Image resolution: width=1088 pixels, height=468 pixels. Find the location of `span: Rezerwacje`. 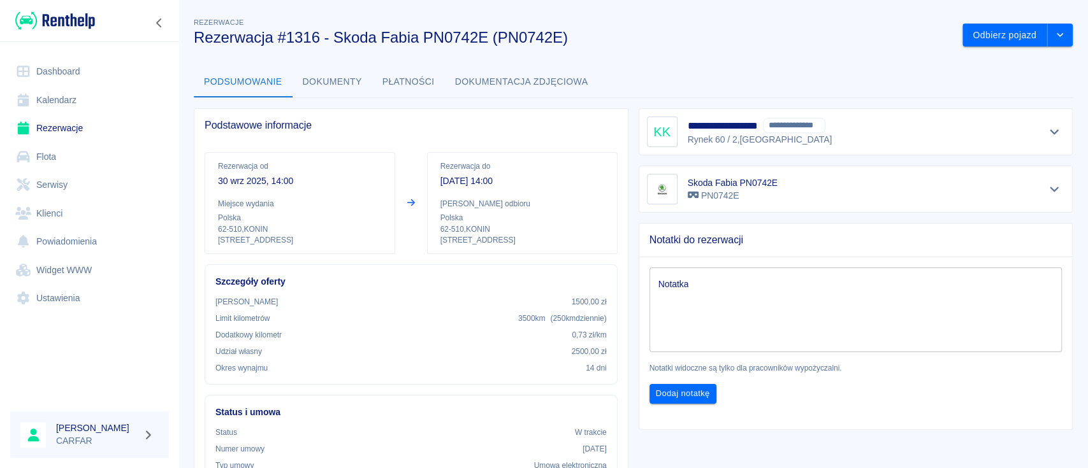

span: Rezerwacje is located at coordinates (219, 22).